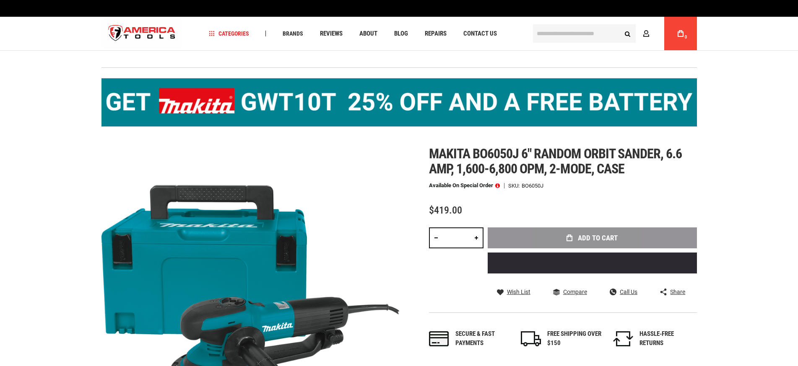  What do you see at coordinates (436, 34) in the screenshot?
I see `a: Repairs` at bounding box center [436, 34].